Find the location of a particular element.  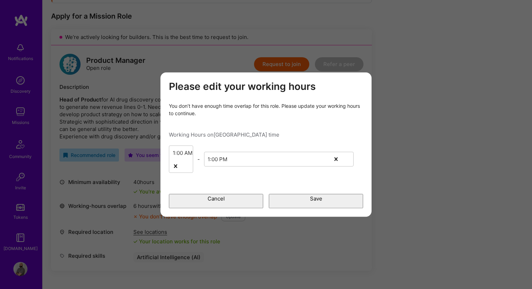

h3: Please edit your working hours is located at coordinates (266, 87).